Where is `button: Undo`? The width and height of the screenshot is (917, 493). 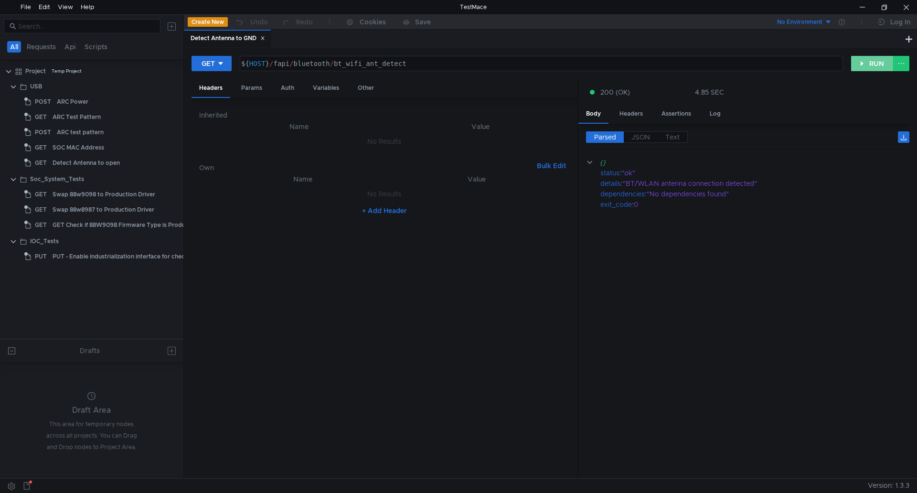
button: Undo is located at coordinates (251, 22).